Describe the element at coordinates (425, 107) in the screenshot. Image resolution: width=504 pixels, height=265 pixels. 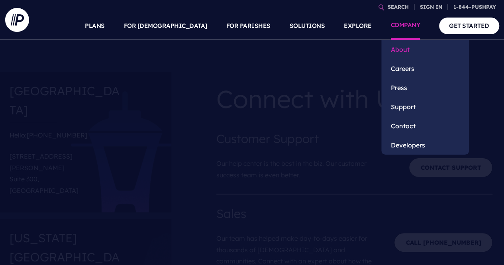
I see `a: Support` at that location.